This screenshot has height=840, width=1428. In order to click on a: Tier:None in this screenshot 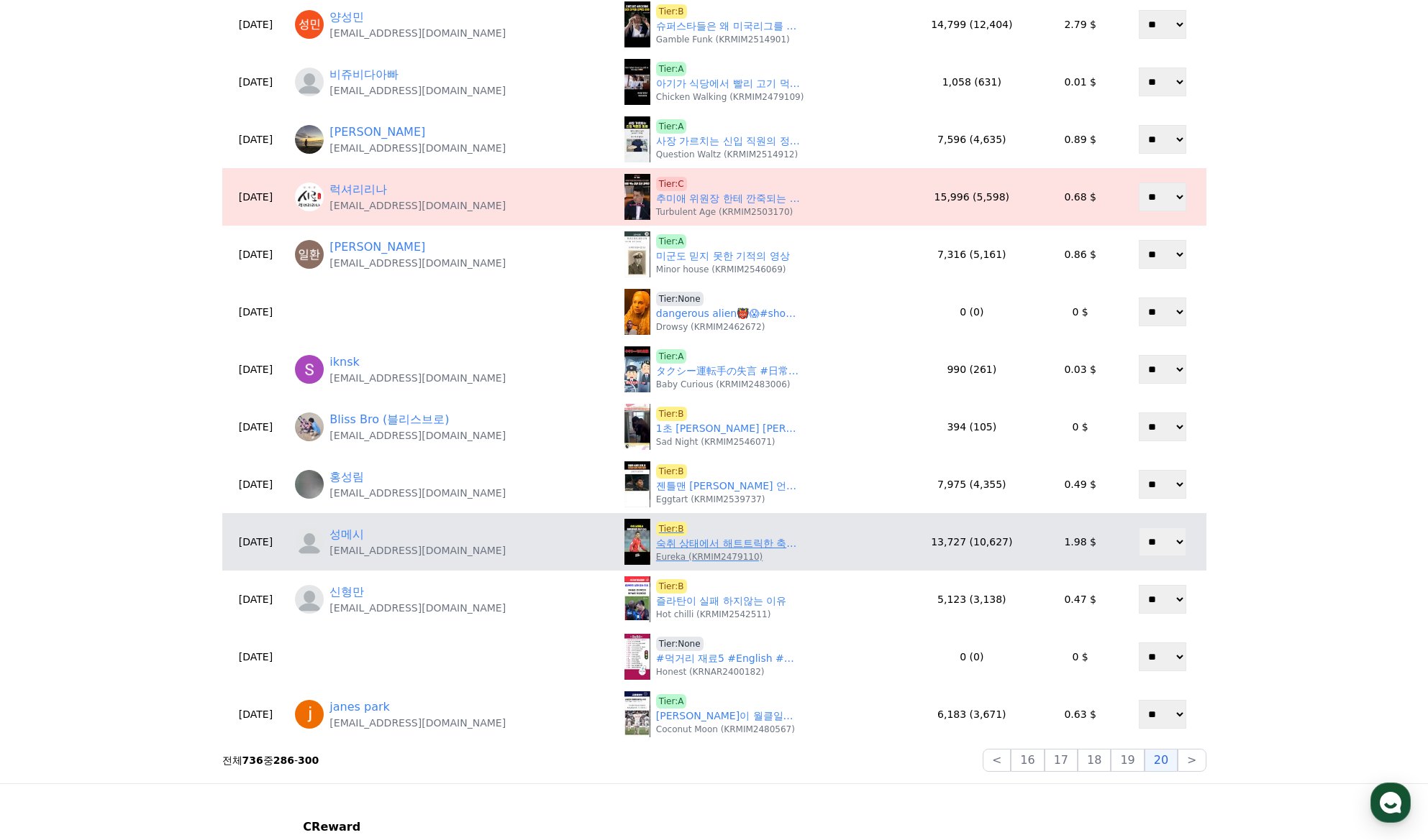, I will do `click(680, 299)`.